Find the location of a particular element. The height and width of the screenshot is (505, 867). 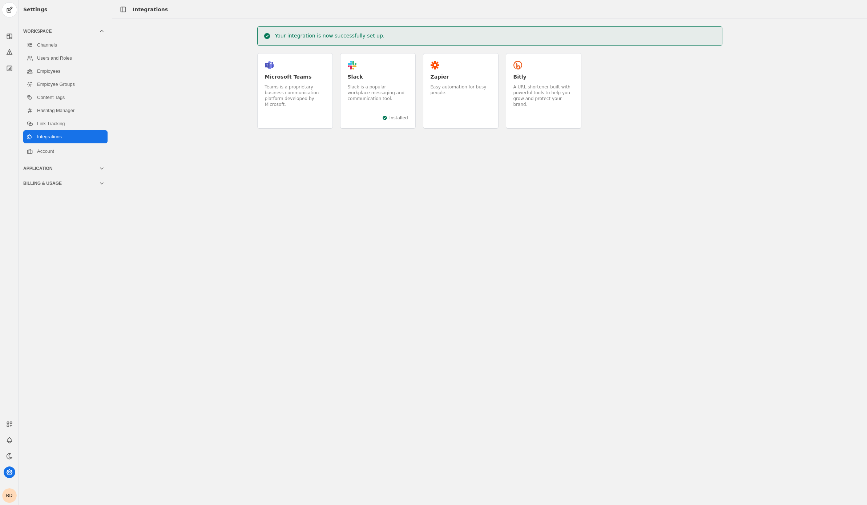

a: Account is located at coordinates (65, 151).